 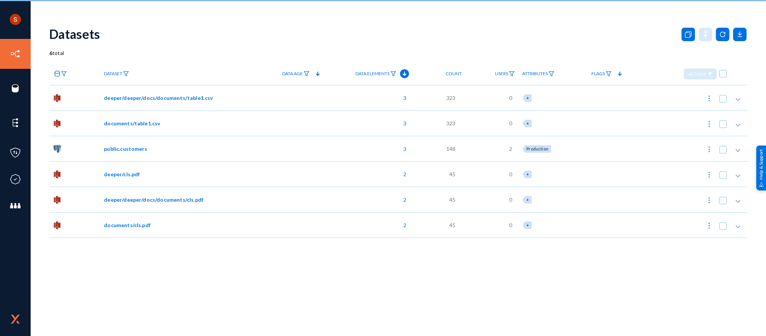 What do you see at coordinates (538, 74) in the screenshot?
I see `a: Attributes` at bounding box center [538, 74].